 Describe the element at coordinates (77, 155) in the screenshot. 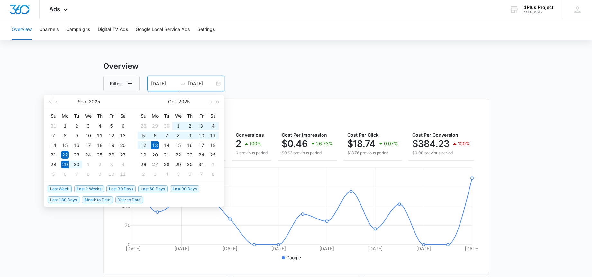

I see `td: 2025-09-23` at that location.